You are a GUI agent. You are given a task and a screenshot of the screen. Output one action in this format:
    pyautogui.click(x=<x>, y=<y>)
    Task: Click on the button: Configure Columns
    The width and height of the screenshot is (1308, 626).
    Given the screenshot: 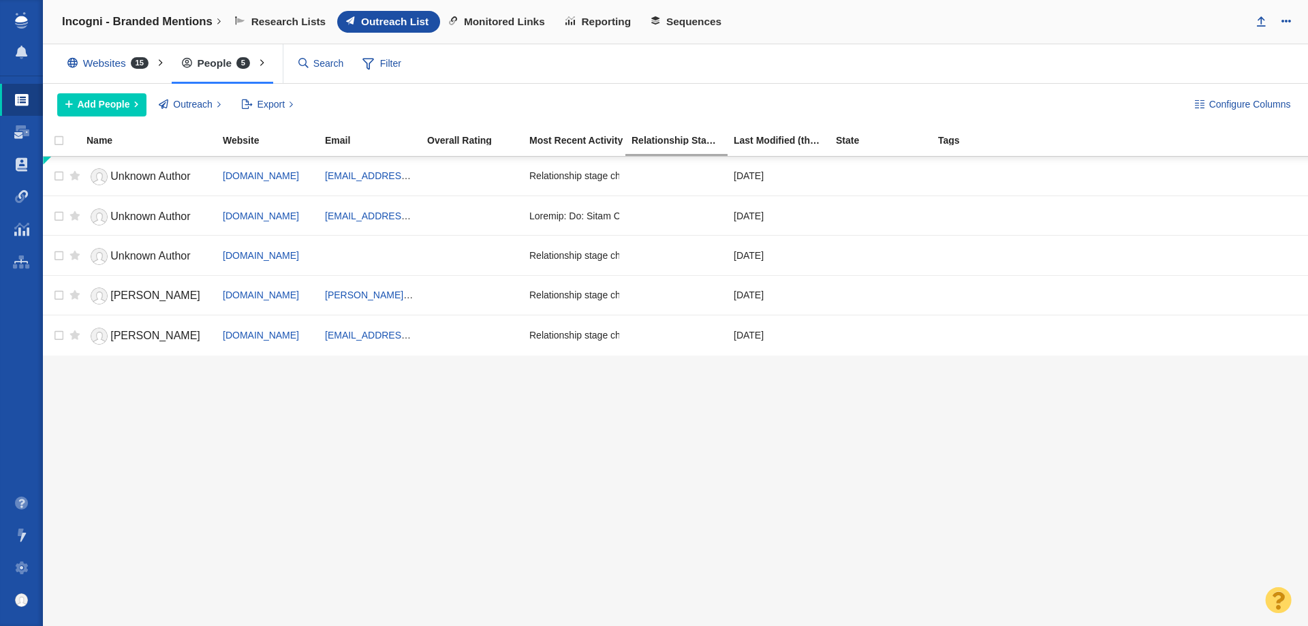 What is the action you would take?
    pyautogui.click(x=1243, y=105)
    